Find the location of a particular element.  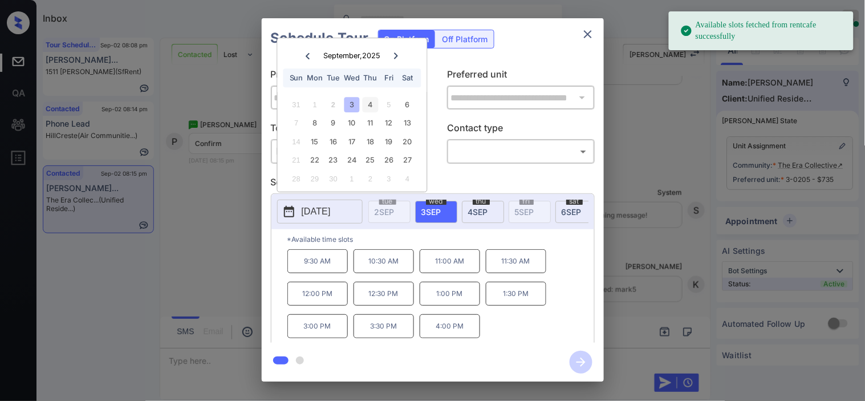

div: Choose Saturday, September 6th, 2025 is located at coordinates (407, 104).